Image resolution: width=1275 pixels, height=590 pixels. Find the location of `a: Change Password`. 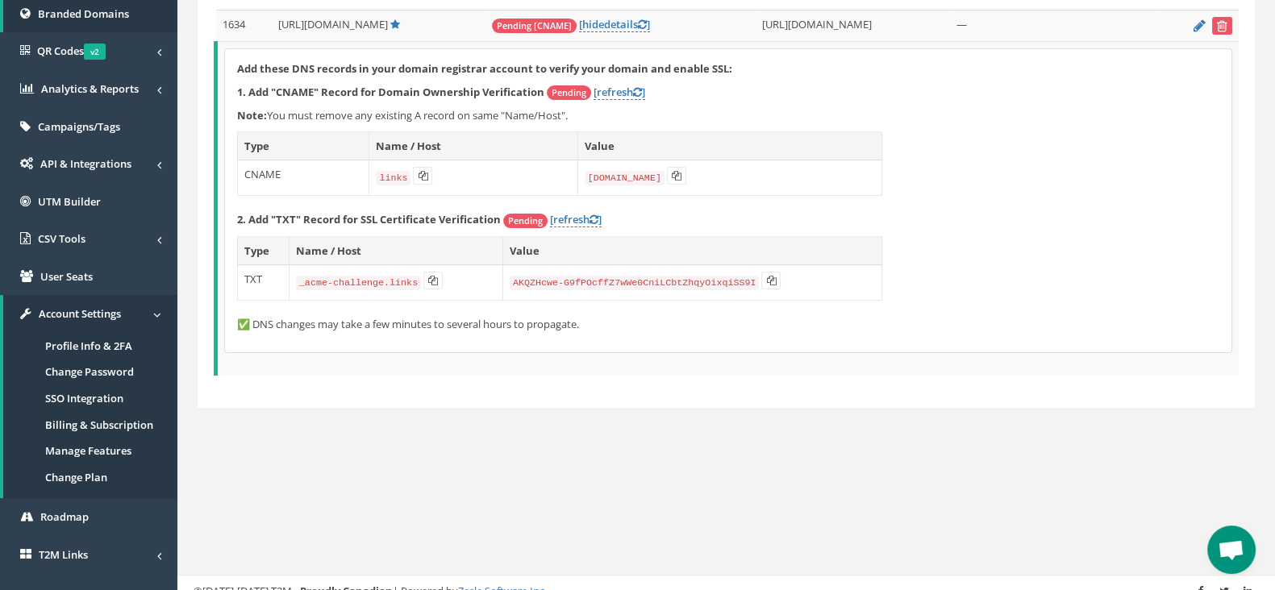

a: Change Password is located at coordinates (90, 372).